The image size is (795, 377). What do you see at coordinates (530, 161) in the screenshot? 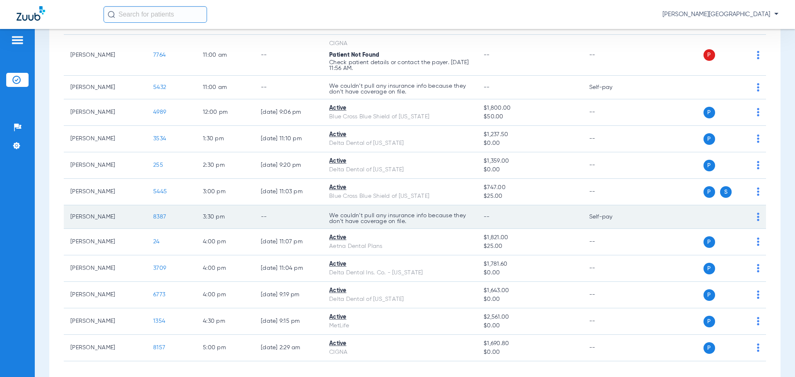
I see `span: $1,359.00` at bounding box center [530, 161].